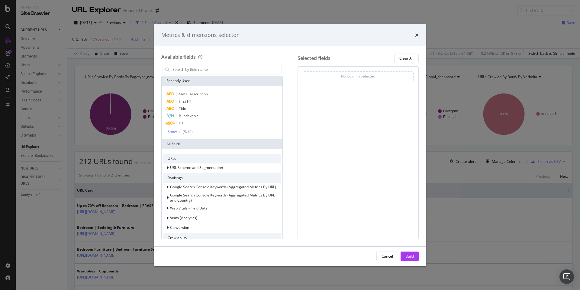  I want to click on button: Build, so click(410, 256).